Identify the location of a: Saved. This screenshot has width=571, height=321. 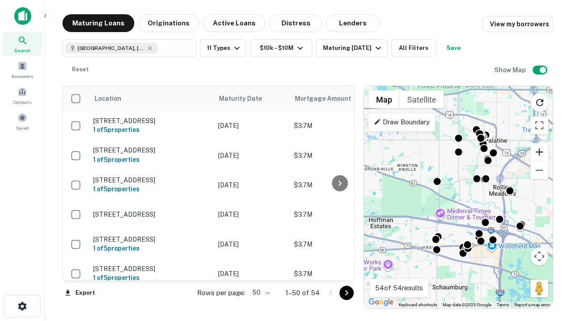
(22, 121).